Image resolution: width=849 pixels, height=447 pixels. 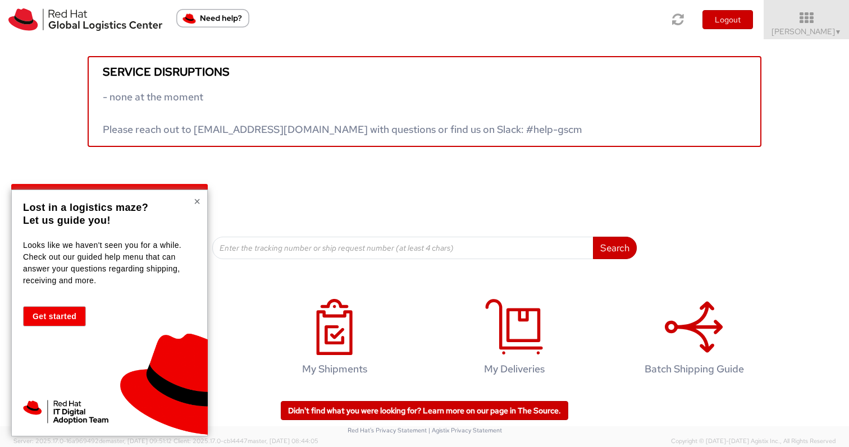 I want to click on a: My Shipments, so click(x=335, y=340).